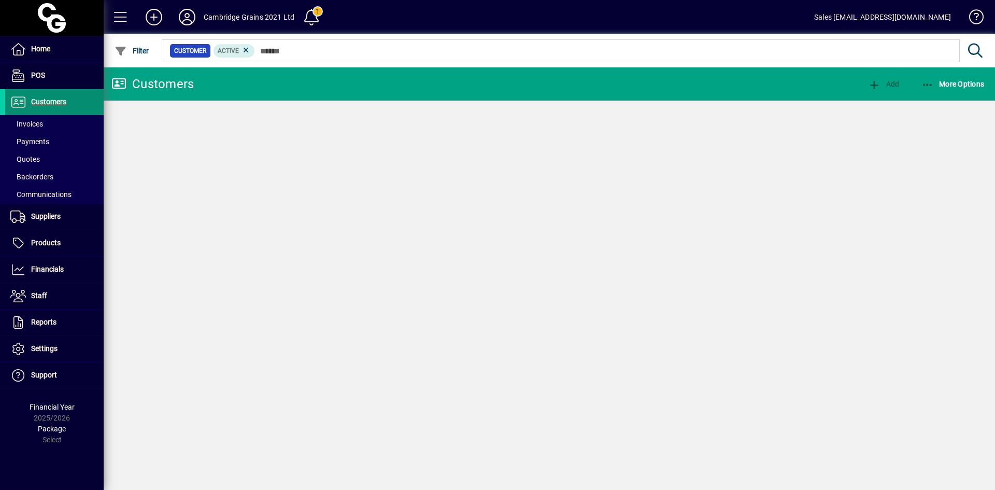 This screenshot has width=995, height=490. I want to click on span: Products, so click(46, 242).